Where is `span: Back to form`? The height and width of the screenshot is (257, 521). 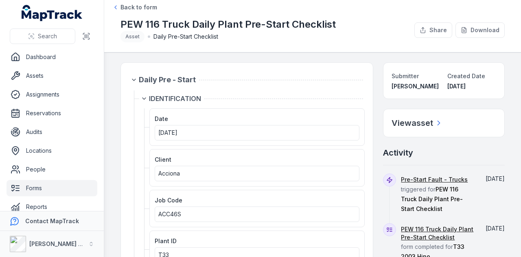
span: Back to form is located at coordinates (139, 7).